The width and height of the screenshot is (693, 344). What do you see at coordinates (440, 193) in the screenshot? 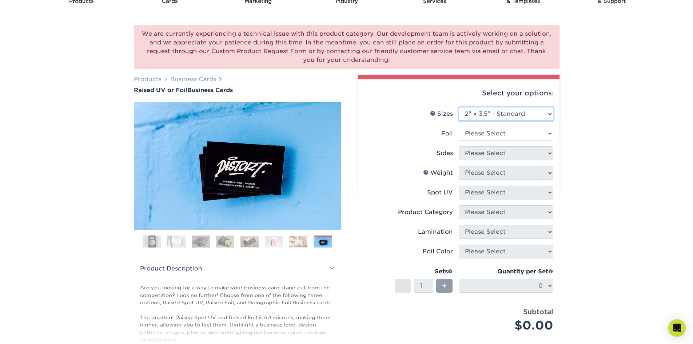
I see `div: Spot UV` at bounding box center [440, 193].